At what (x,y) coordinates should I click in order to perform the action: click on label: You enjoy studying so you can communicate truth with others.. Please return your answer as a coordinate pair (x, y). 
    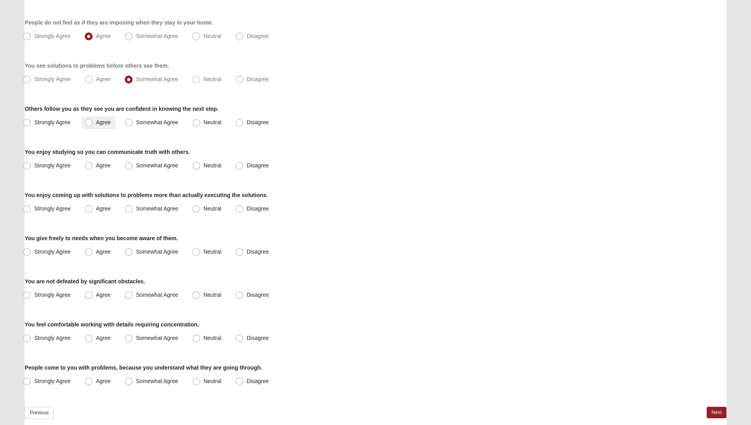
    Looking at the image, I should click on (107, 152).